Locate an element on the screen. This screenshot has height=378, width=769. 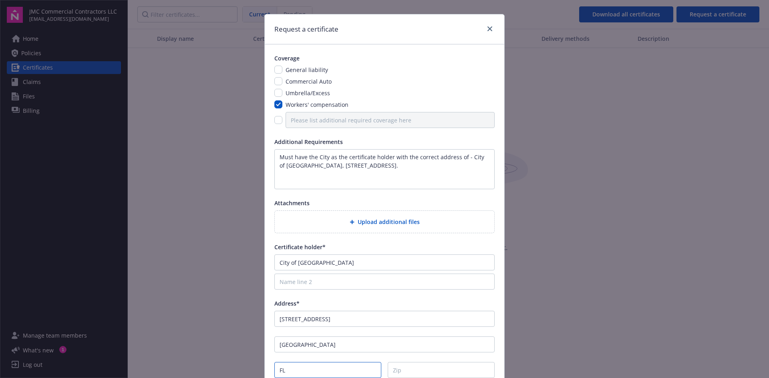
input: City is located at coordinates (384, 345).